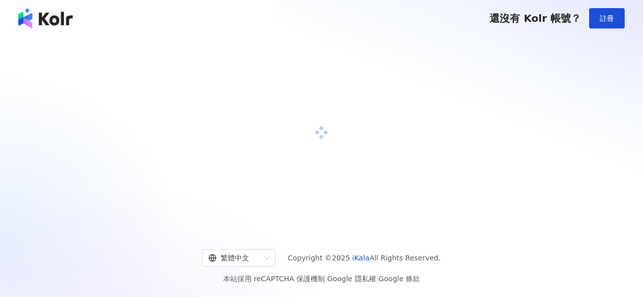  What do you see at coordinates (234, 258) in the screenshot?
I see `div: 繁體中文` at bounding box center [234, 258].